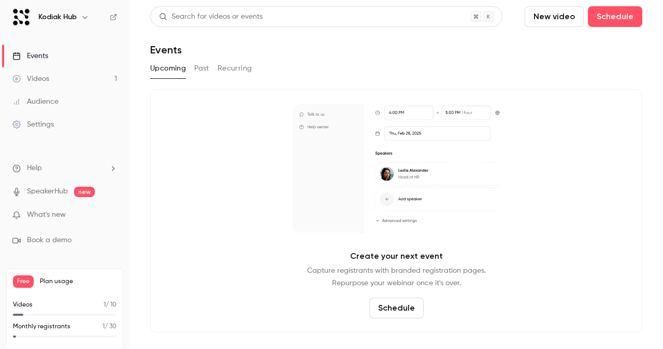  What do you see at coordinates (84, 192) in the screenshot?
I see `span: new` at bounding box center [84, 192].